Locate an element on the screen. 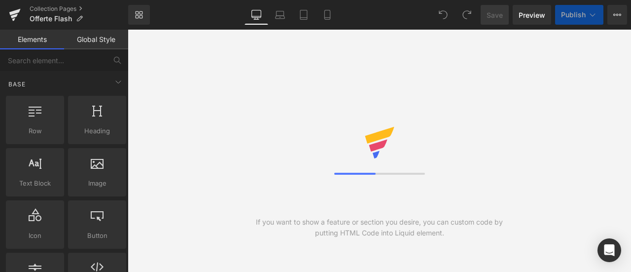 The height and width of the screenshot is (272, 631). a: Preview is located at coordinates (532, 15).